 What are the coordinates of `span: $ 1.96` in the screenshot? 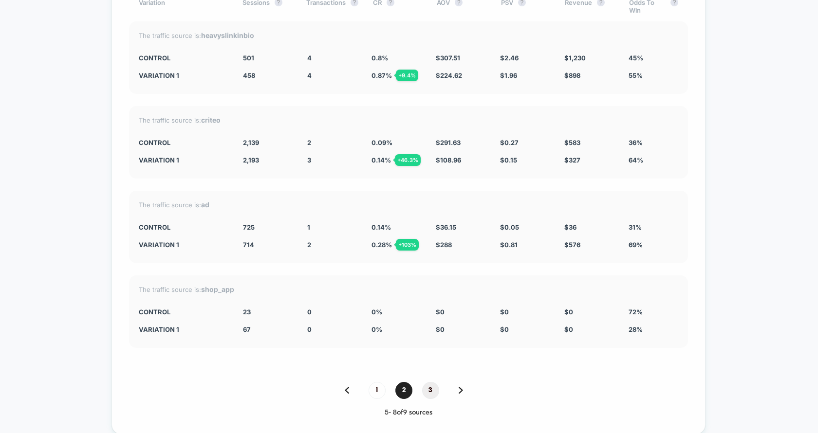 It's located at (508, 75).